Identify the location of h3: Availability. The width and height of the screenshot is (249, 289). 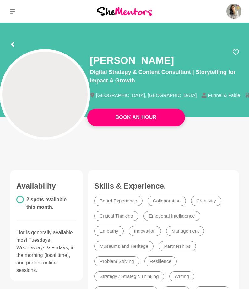
(47, 186).